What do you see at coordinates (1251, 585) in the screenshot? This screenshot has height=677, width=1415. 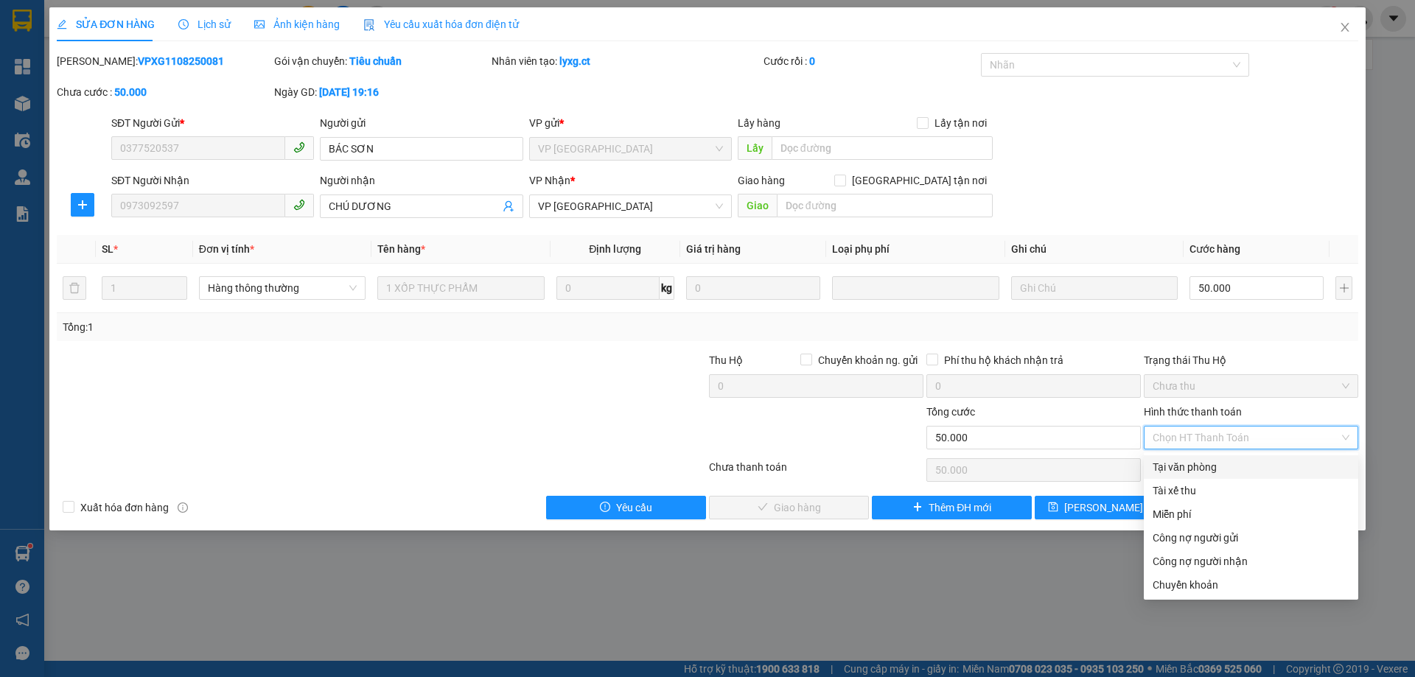 I see `div: Chuyển khoản` at bounding box center [1251, 585].